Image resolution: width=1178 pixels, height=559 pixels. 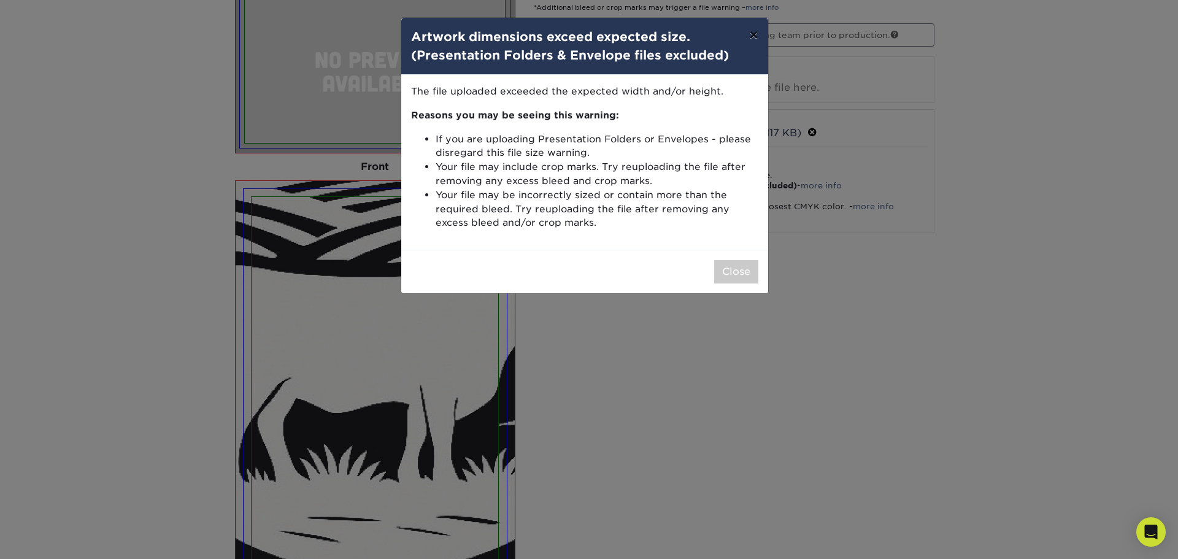 What do you see at coordinates (1151, 532) in the screenshot?
I see `div: Open Intercom Messenger` at bounding box center [1151, 532].